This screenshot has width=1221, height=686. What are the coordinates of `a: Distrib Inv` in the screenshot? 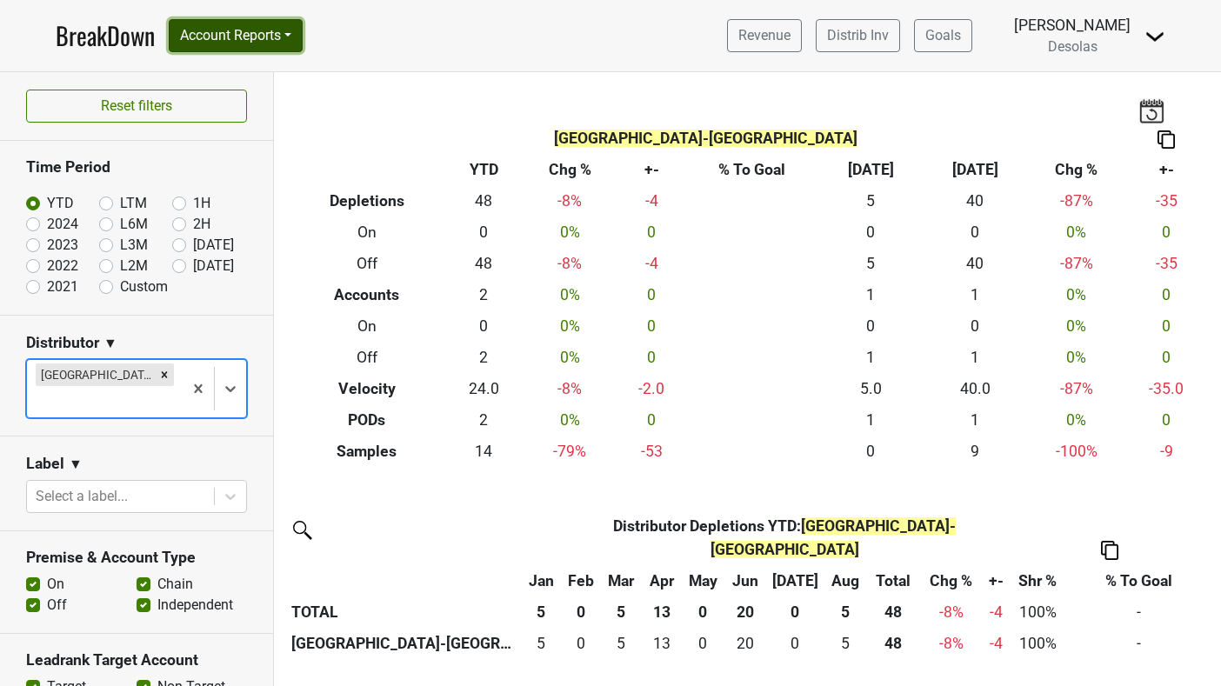 It's located at (858, 36).